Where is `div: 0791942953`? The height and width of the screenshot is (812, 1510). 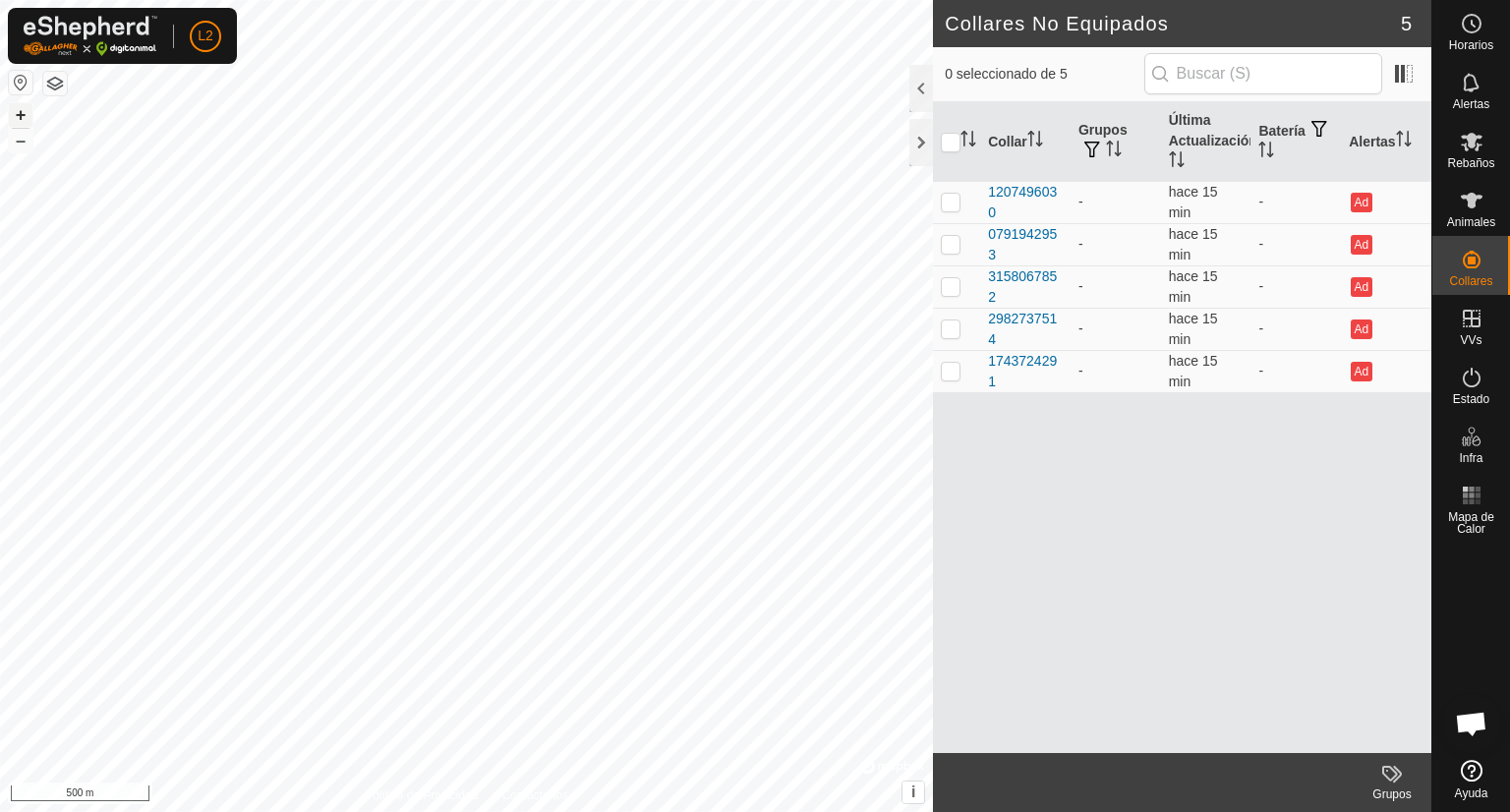 div: 0791942953 is located at coordinates (1025, 244).